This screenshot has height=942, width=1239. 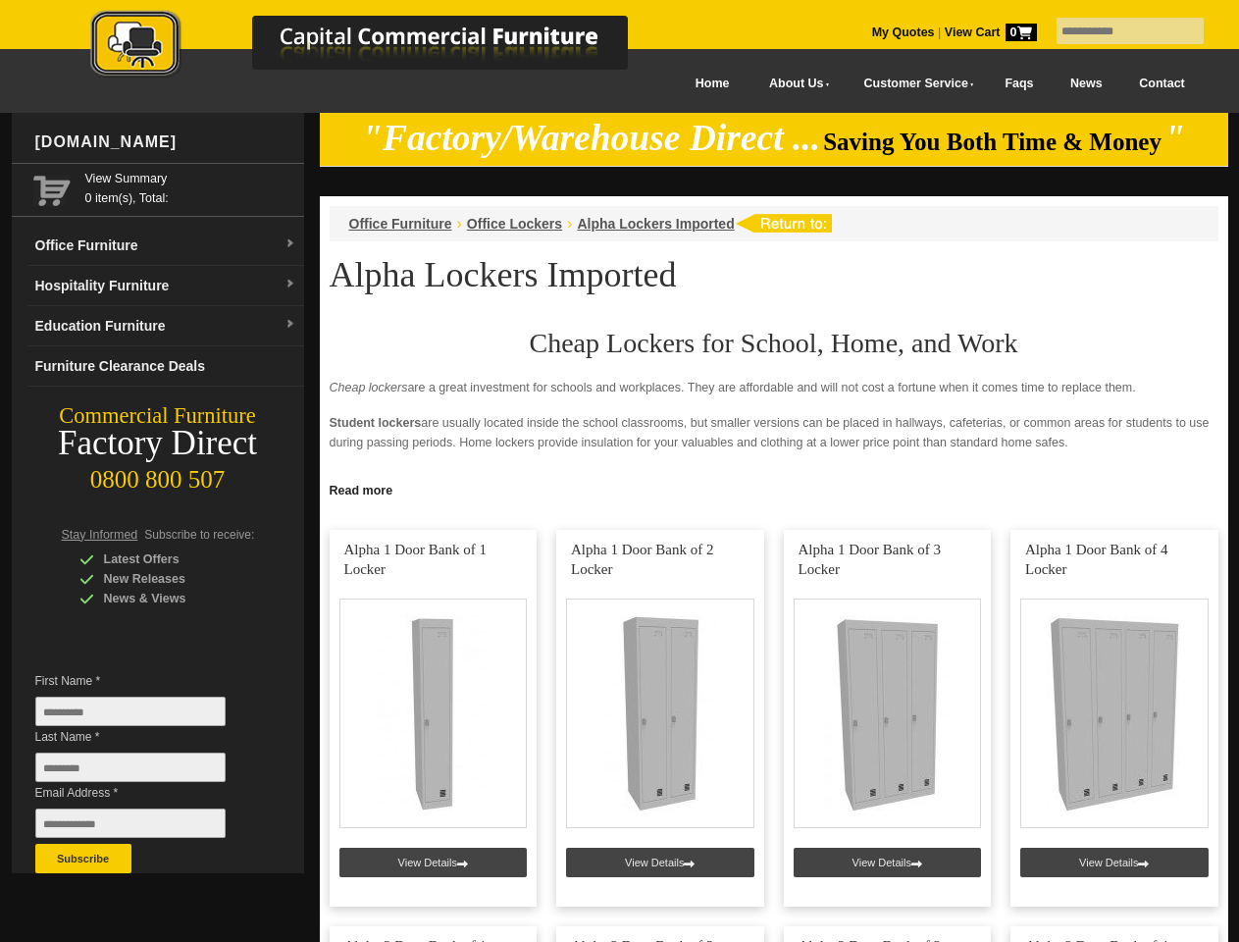 What do you see at coordinates (992, 141) in the screenshot?
I see `span: Saving You Both Time & Money` at bounding box center [992, 141].